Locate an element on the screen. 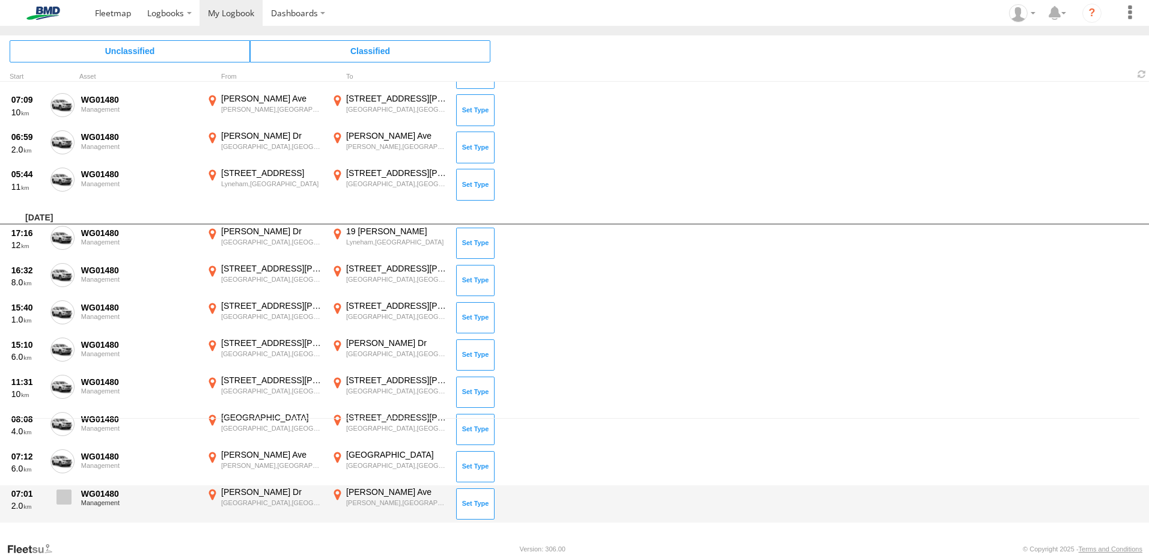 The height and width of the screenshot is (555, 1149). span: Click to view Unclassified Trips is located at coordinates (130, 51).